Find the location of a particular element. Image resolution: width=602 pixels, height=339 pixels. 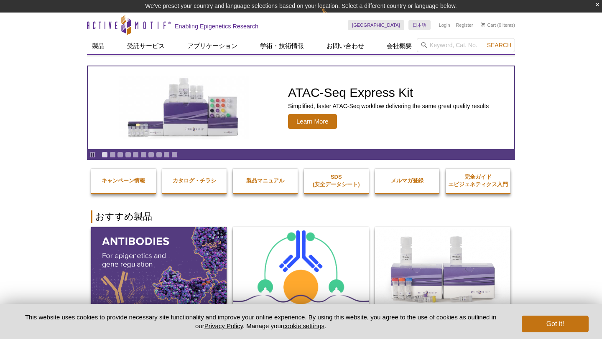

a: Go to slide 6 is located at coordinates (143, 155).